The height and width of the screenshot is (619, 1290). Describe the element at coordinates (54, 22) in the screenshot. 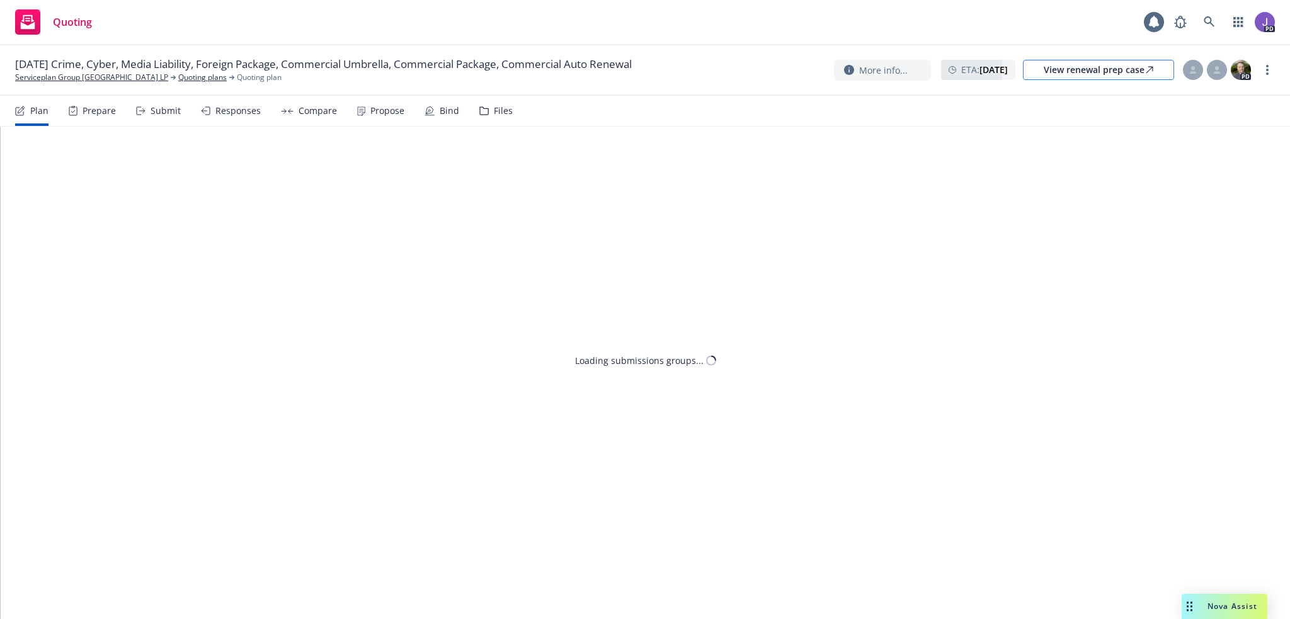

I see `a: Quoting` at that location.